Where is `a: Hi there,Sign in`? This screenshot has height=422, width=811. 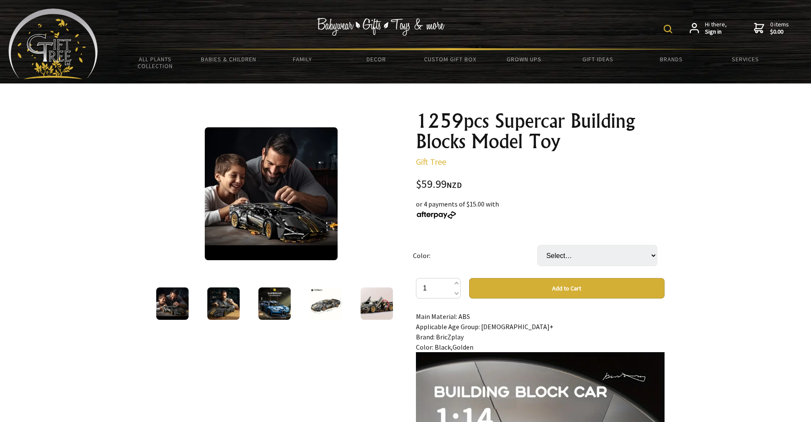 a: Hi there,Sign in is located at coordinates (708, 28).